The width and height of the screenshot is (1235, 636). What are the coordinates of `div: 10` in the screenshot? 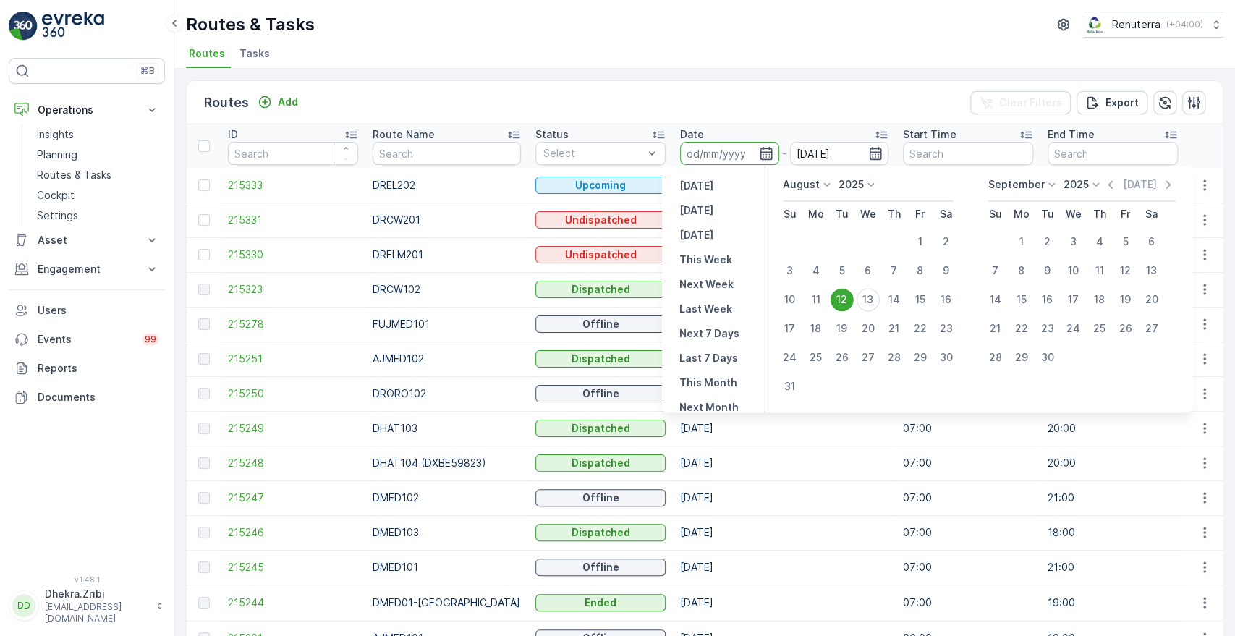 It's located at (790, 300).